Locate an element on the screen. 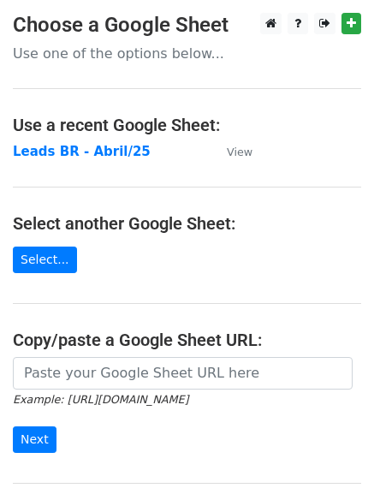 Image resolution: width=374 pixels, height=500 pixels. small: View is located at coordinates (240, 152).